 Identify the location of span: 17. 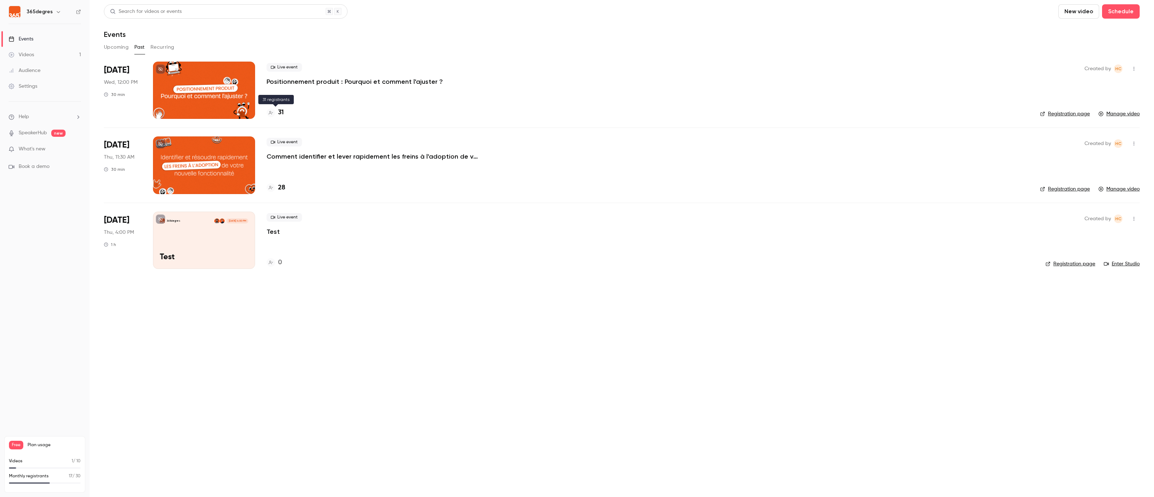
(71, 477).